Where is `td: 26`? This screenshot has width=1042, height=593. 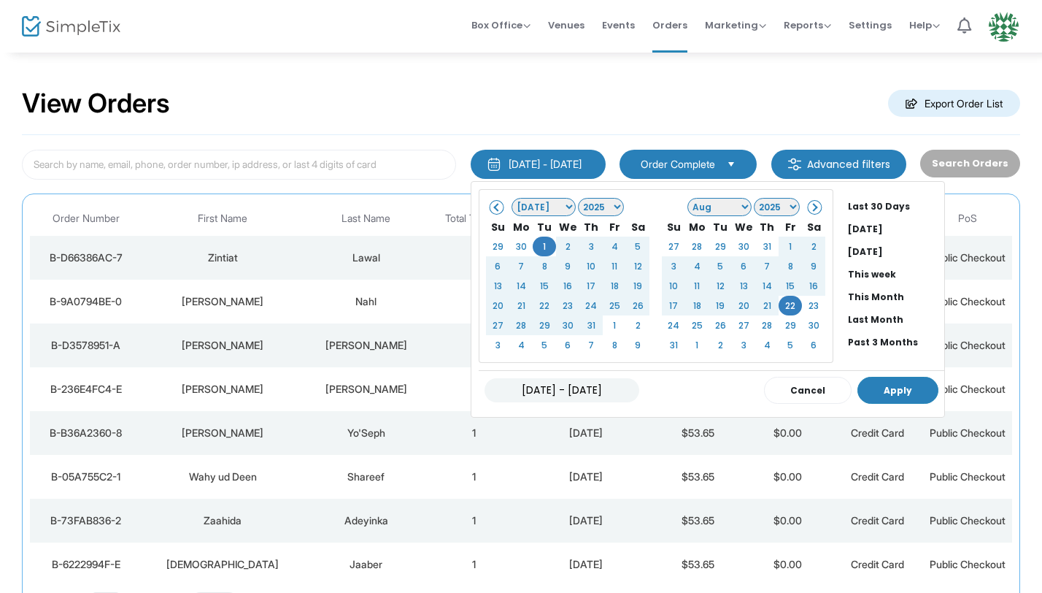
td: 26 is located at coordinates (638, 305).